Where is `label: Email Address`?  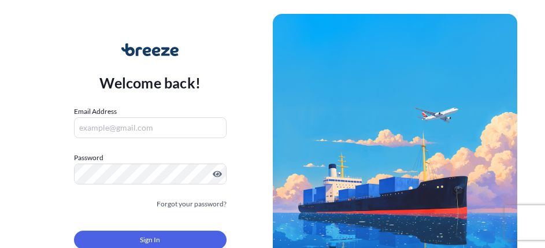 label: Email Address is located at coordinates (95, 111).